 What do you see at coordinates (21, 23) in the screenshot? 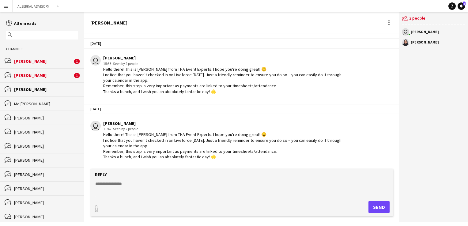
I see `a: All unreads` at bounding box center [21, 23].